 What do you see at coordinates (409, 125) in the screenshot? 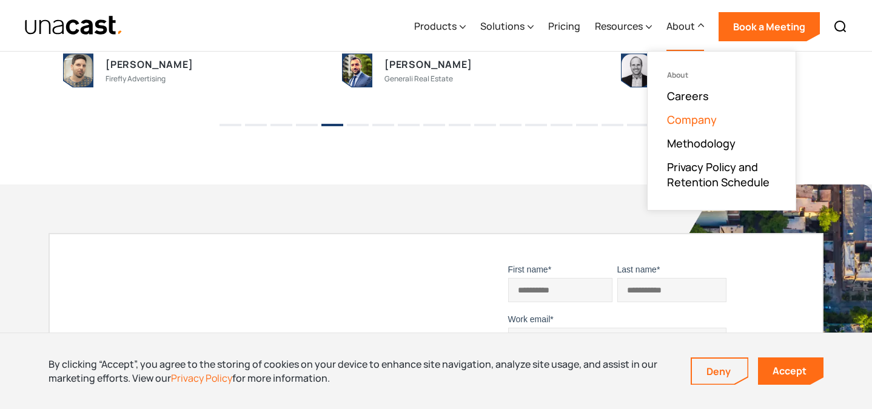
I see `button: 8 of 6` at bounding box center [409, 125].